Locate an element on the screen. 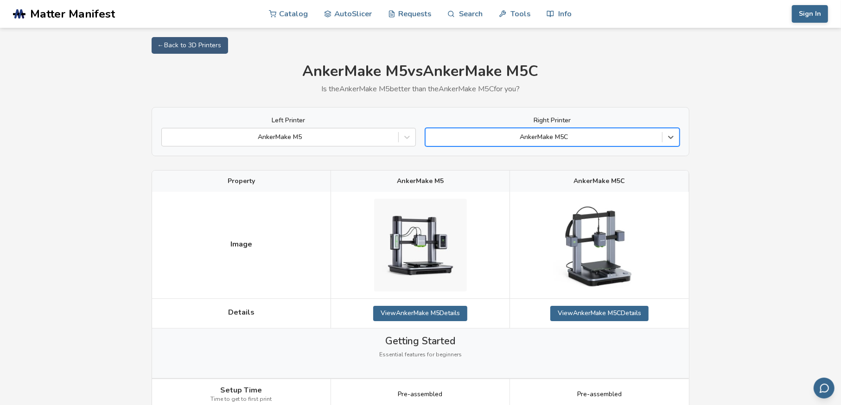 This screenshot has width=841, height=405. span: Image is located at coordinates (241, 244).